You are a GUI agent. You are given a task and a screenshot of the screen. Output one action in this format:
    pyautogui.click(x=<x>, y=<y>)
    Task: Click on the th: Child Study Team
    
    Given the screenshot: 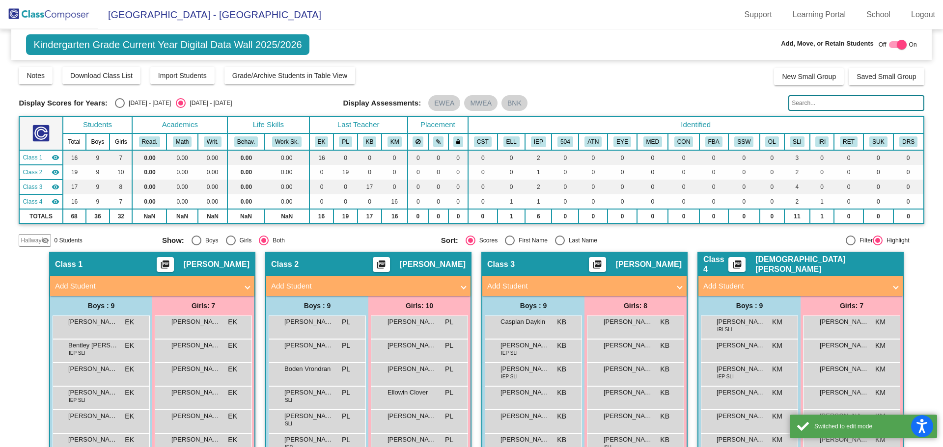 What is the action you would take?
    pyautogui.click(x=483, y=142)
    